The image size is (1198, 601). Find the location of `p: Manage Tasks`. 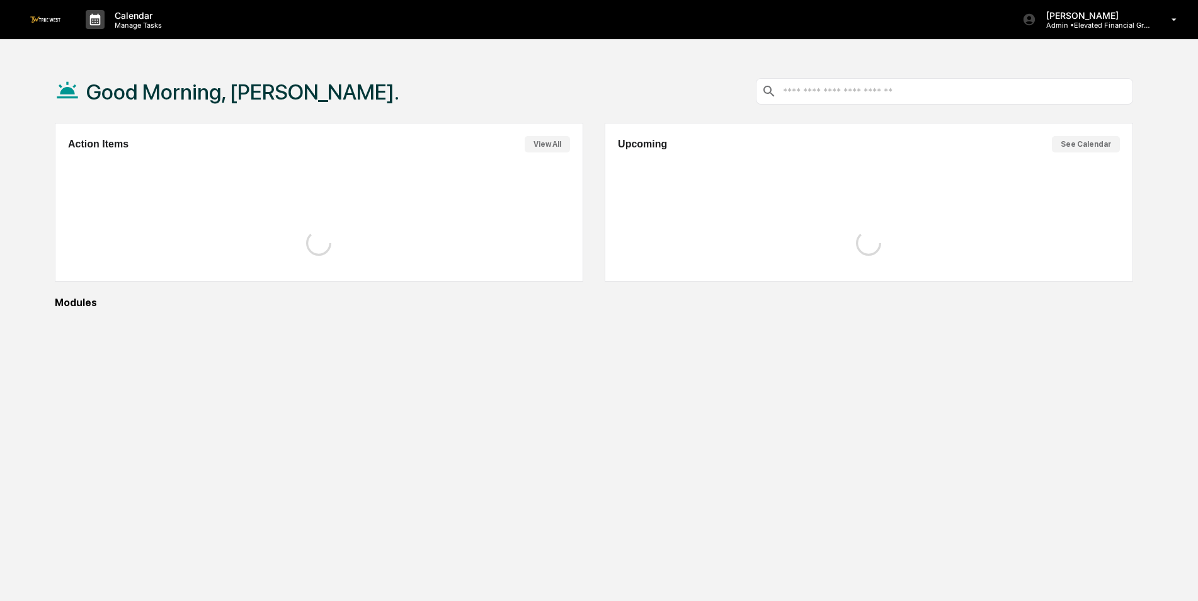

p: Manage Tasks is located at coordinates (136, 25).